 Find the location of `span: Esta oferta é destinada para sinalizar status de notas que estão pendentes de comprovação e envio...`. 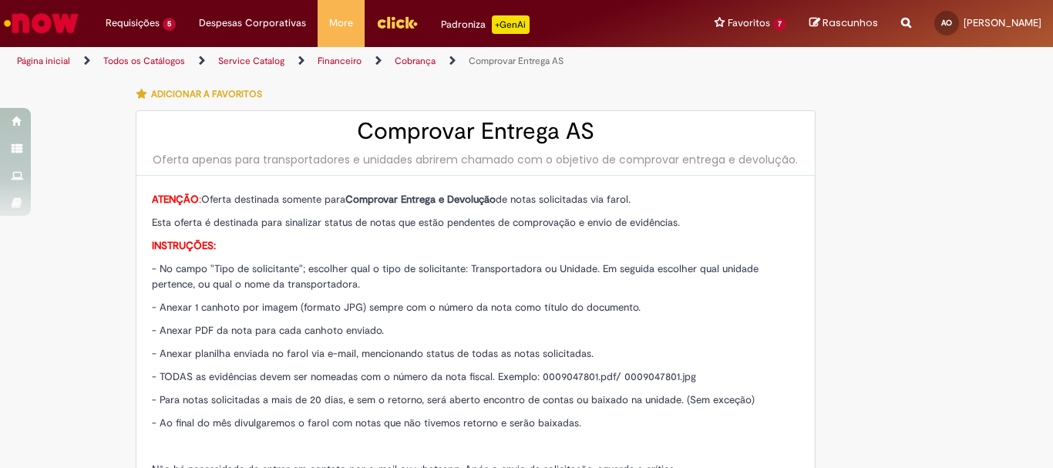

span: Esta oferta é destinada para sinalizar status de notas que estão pendentes de comprovação e envio... is located at coordinates (416, 222).